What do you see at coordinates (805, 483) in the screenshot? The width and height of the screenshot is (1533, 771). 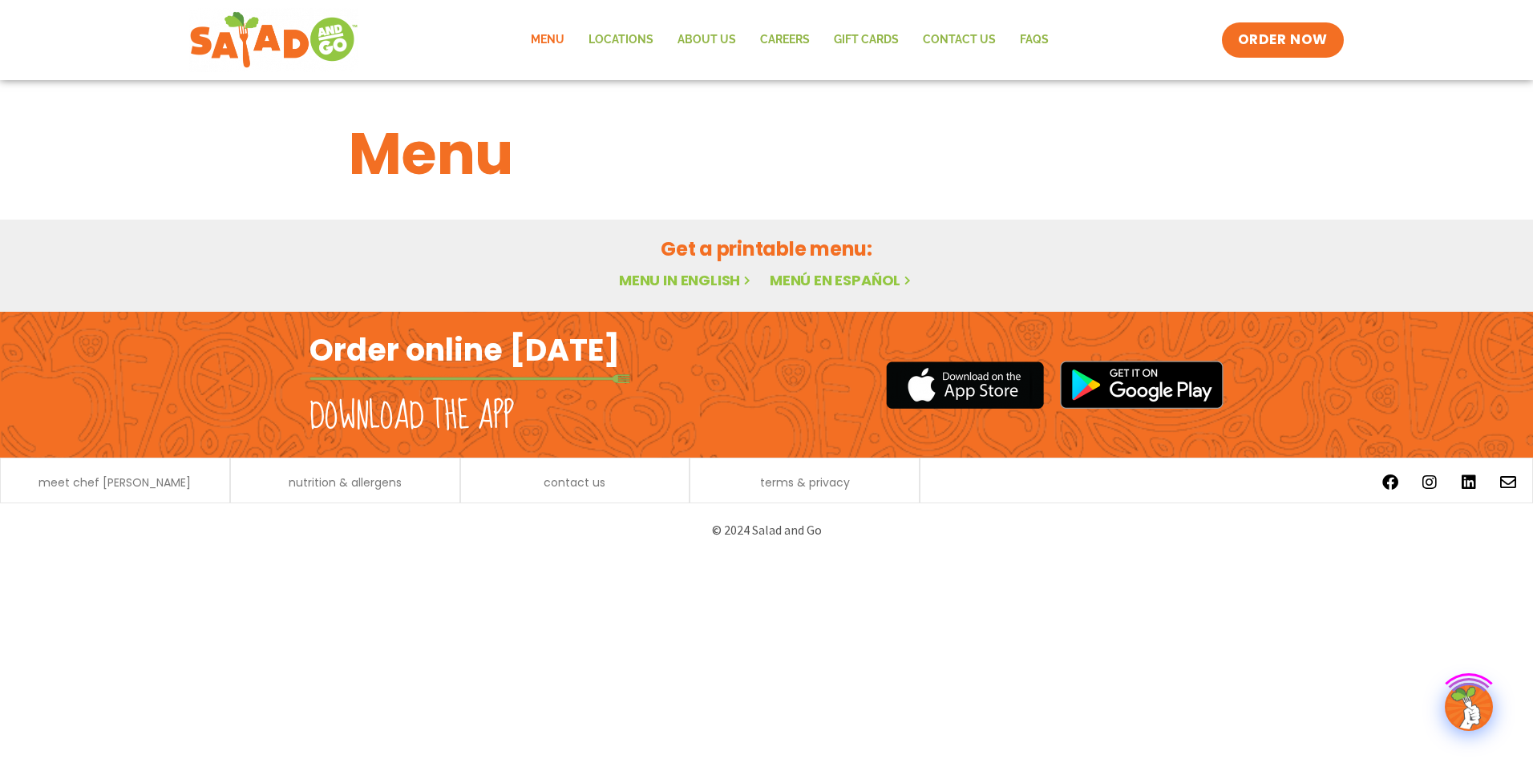 I see `a: terms & privacy` at bounding box center [805, 483].